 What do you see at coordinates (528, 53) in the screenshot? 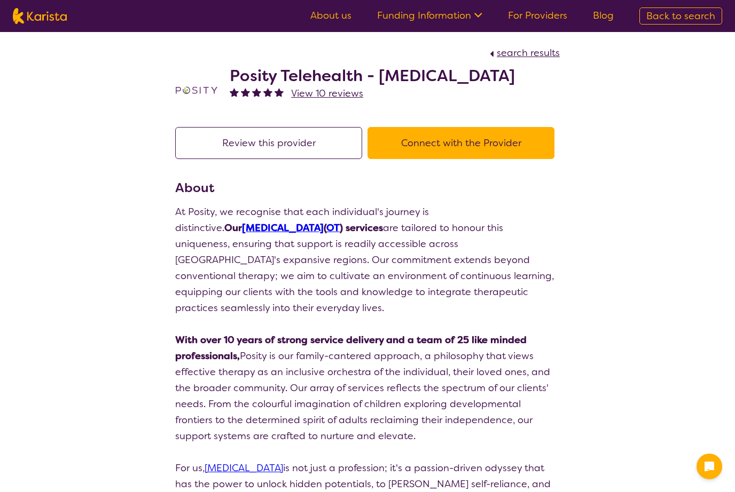
I see `span: search results` at bounding box center [528, 53].